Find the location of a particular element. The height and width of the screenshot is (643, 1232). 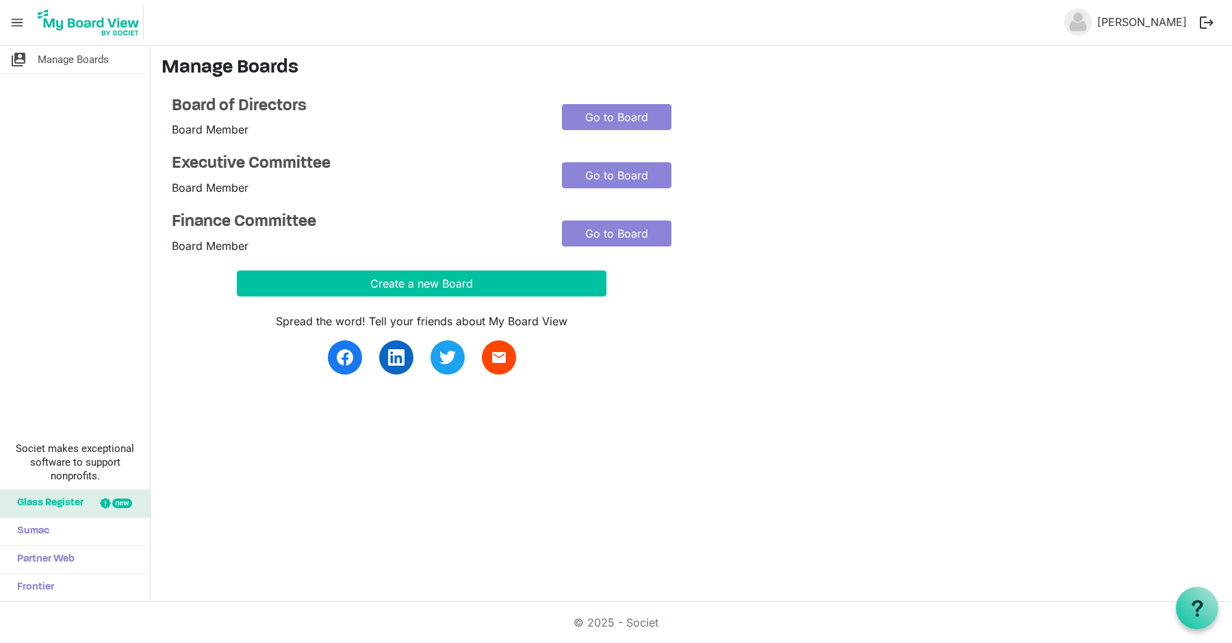

a: © 2025 - Societ is located at coordinates (616, 622).